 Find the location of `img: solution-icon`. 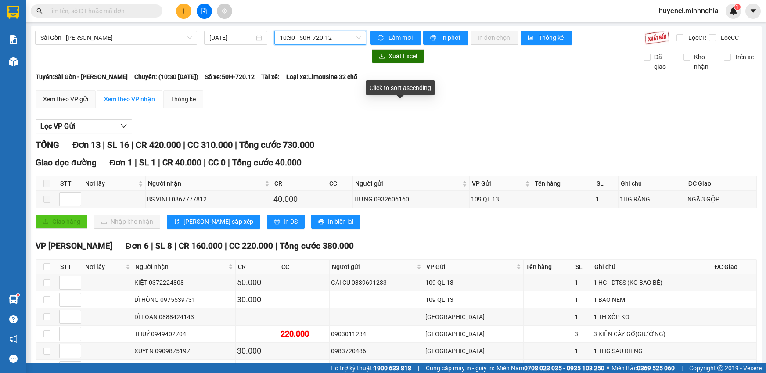

img: solution-icon is located at coordinates (13, 39).